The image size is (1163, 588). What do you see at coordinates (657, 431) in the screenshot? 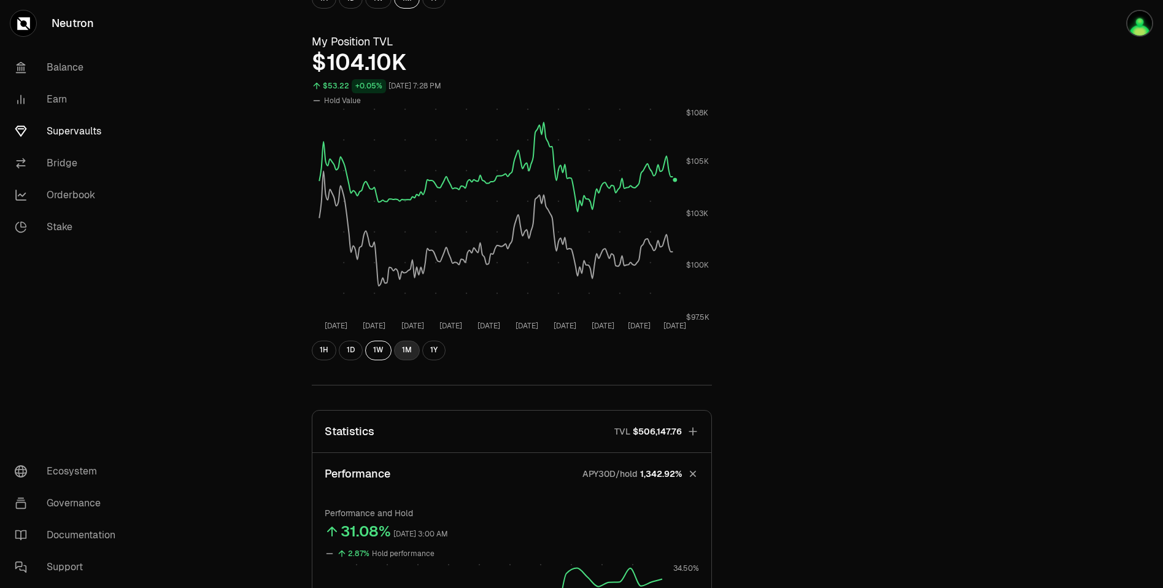
I see `span: $506,147.76` at bounding box center [657, 431].